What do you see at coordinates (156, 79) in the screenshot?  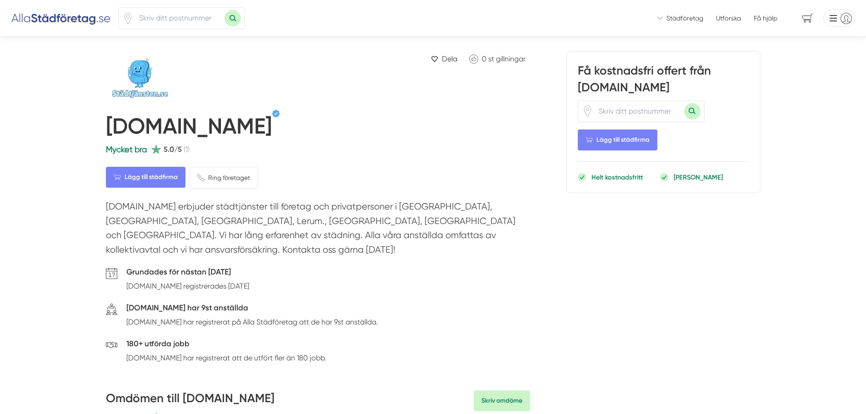 I see `img: Logotyp Städtjänsten.se` at bounding box center [156, 79].